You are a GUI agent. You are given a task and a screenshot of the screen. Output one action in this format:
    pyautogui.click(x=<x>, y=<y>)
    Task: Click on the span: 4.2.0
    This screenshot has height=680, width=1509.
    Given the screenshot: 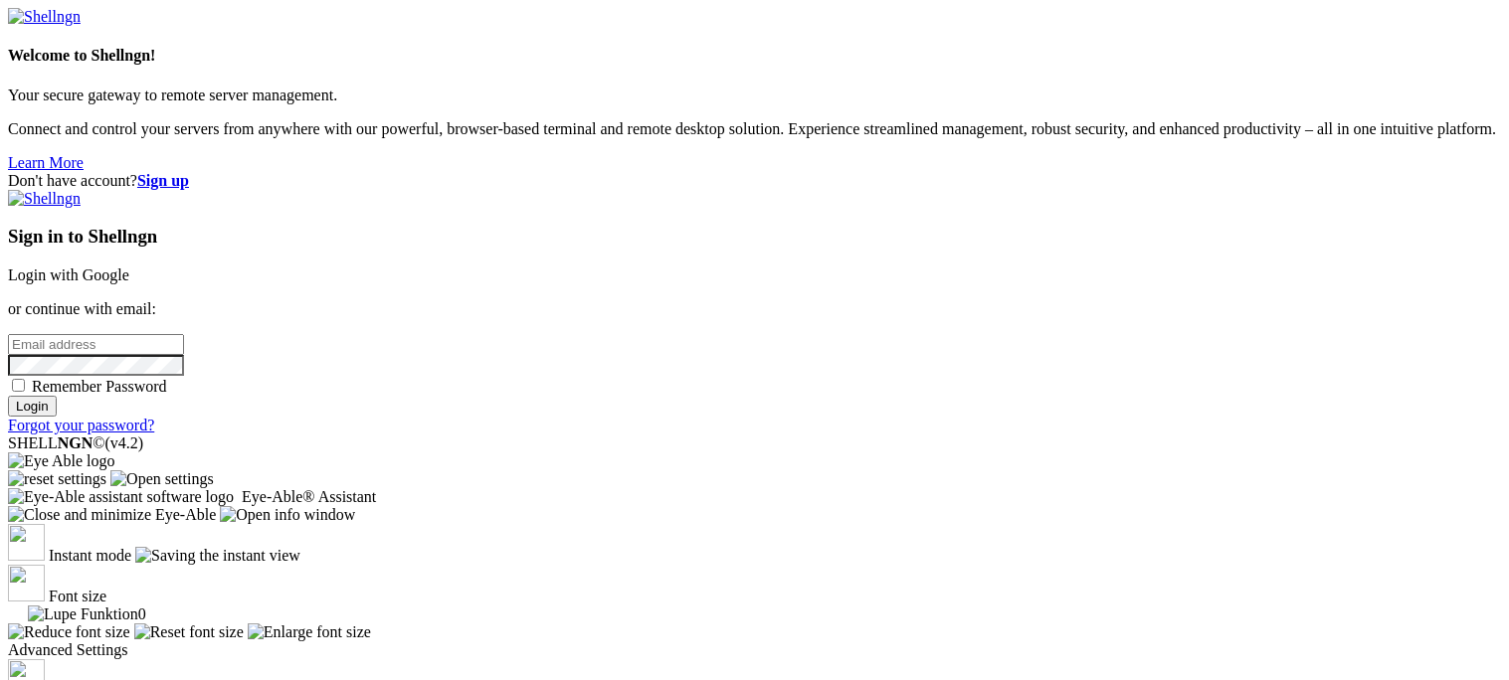 What is the action you would take?
    pyautogui.click(x=124, y=443)
    